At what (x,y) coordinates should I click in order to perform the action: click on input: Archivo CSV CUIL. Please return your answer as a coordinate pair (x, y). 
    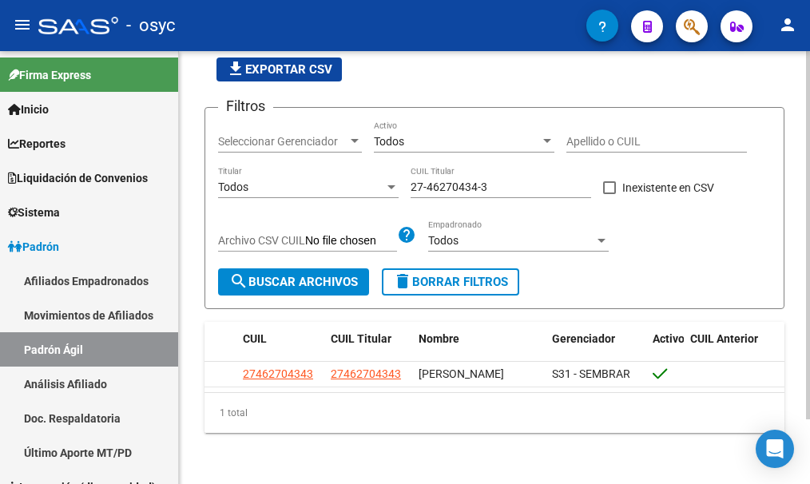
    Looking at the image, I should click on (351, 241).